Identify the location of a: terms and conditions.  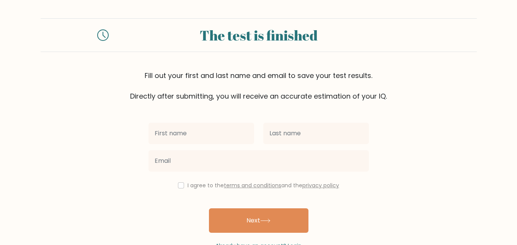
(253, 186).